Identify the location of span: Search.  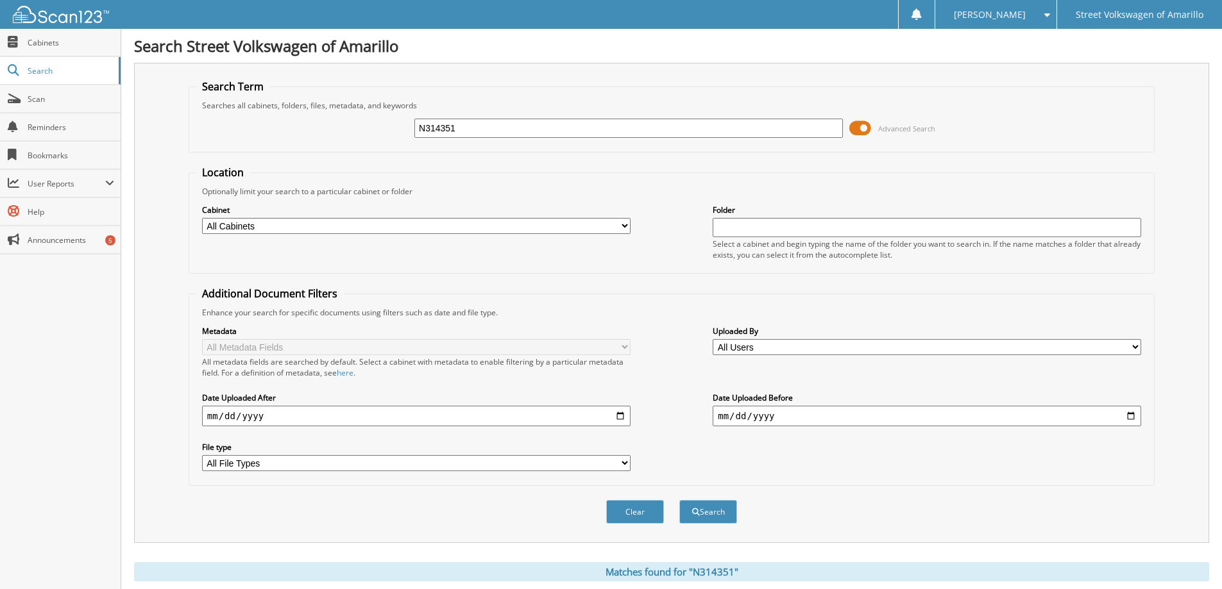
(70, 71).